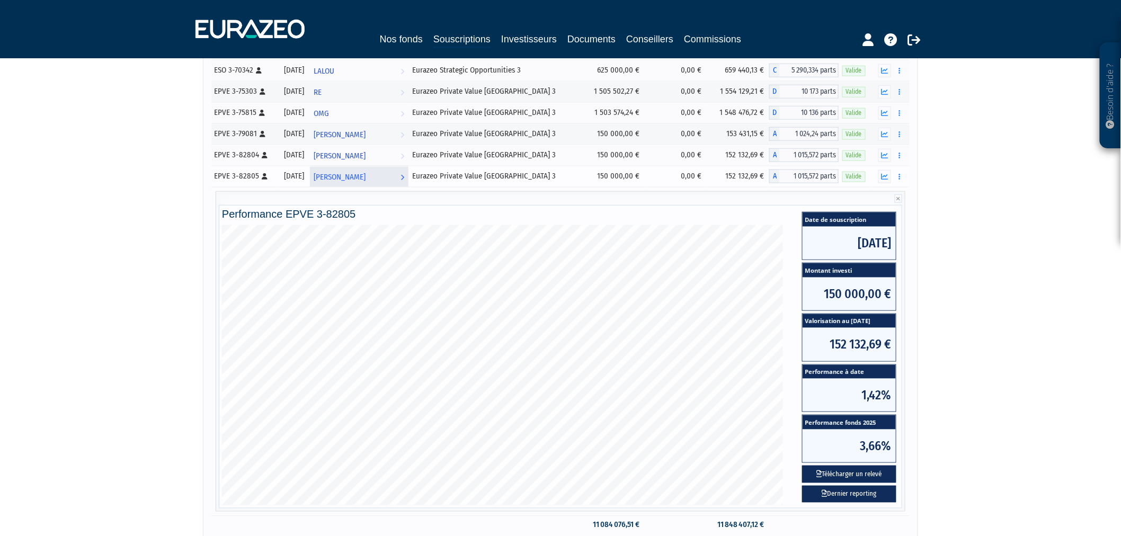 Image resolution: width=1121 pixels, height=536 pixels. I want to click on h4: Performance EPVE 3-82805, so click(560, 214).